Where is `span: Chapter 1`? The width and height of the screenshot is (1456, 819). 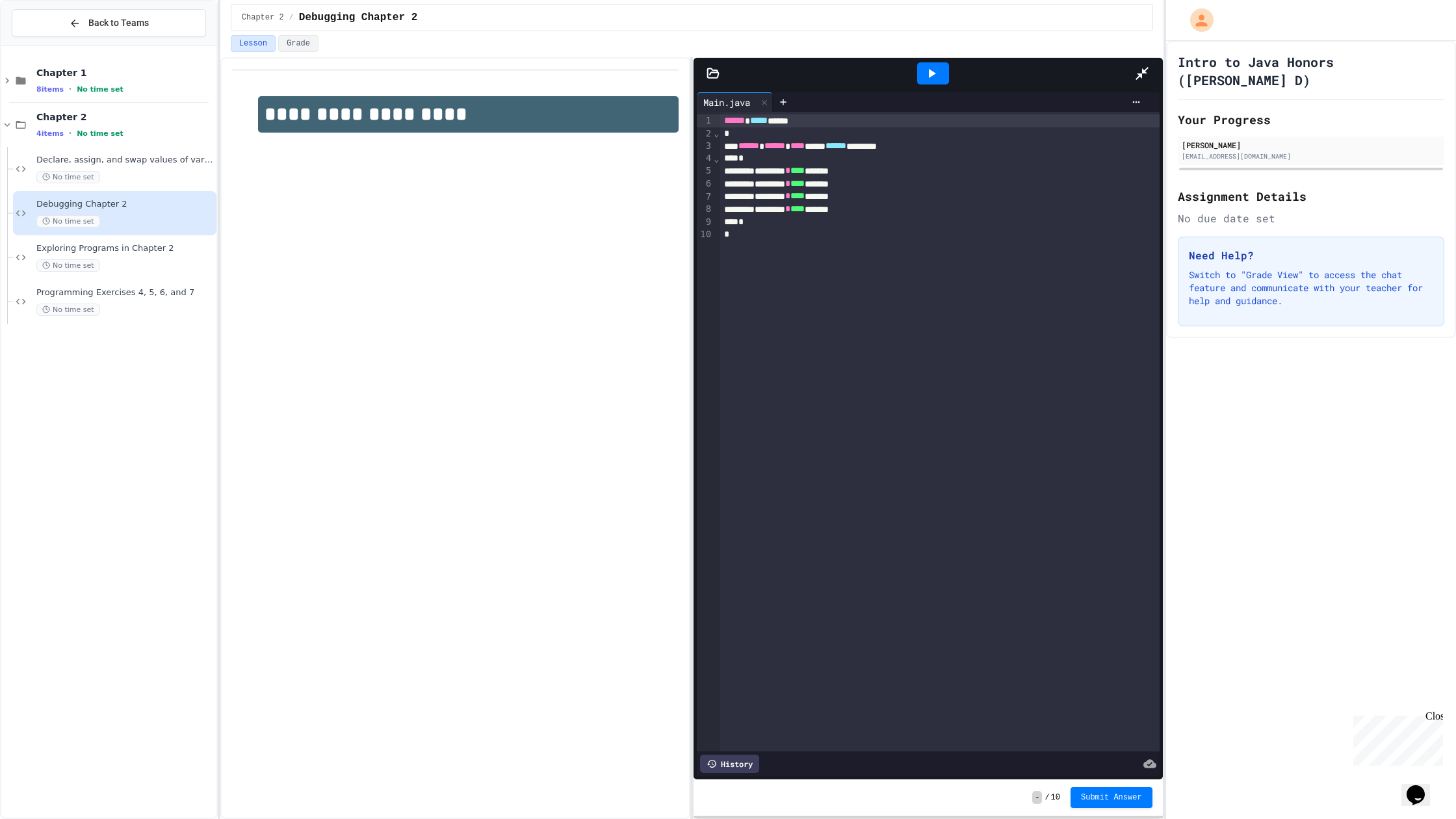 span: Chapter 1 is located at coordinates (125, 73).